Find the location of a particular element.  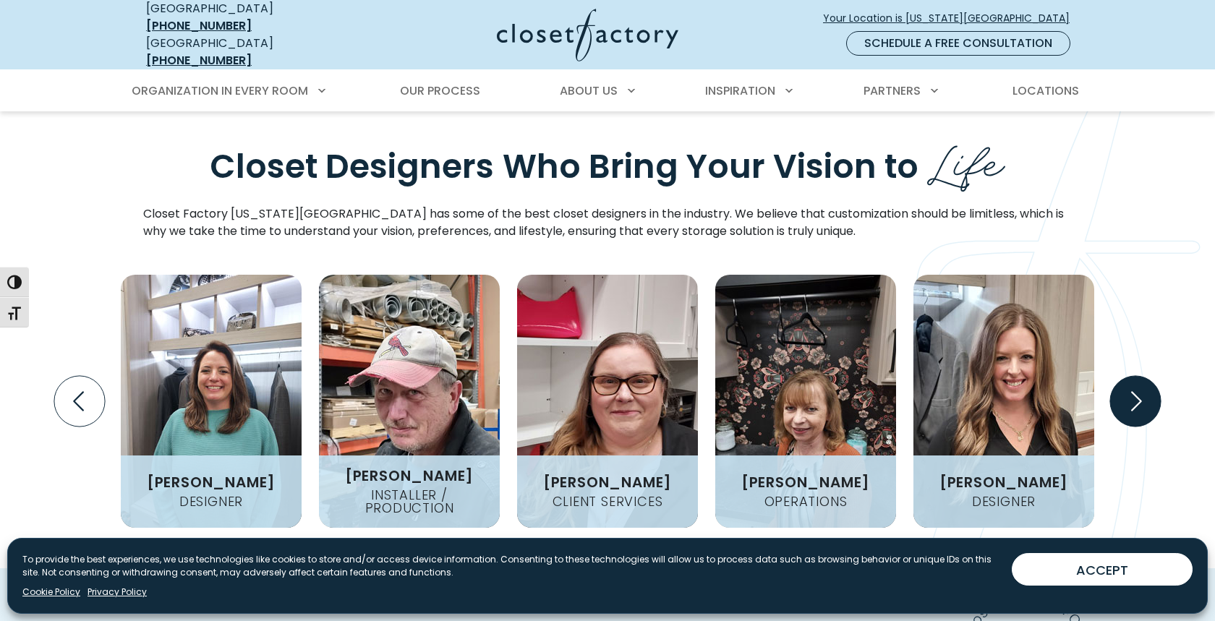

h4: Client Services is located at coordinates (608, 502).